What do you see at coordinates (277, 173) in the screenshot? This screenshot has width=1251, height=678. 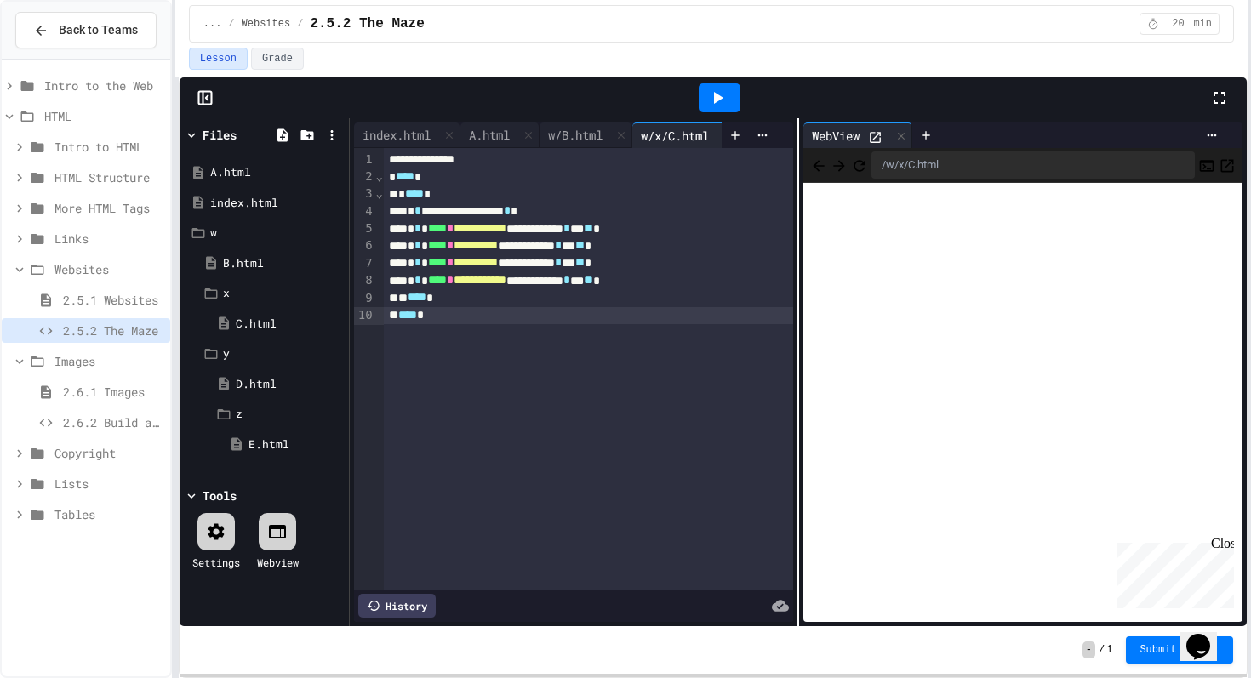 I see `div: A.html` at bounding box center [277, 173].